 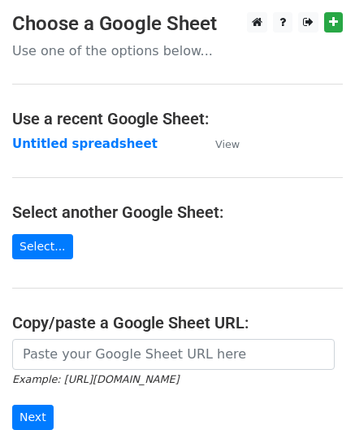 What do you see at coordinates (33, 417) in the screenshot?
I see `input: Next` at bounding box center [33, 417].